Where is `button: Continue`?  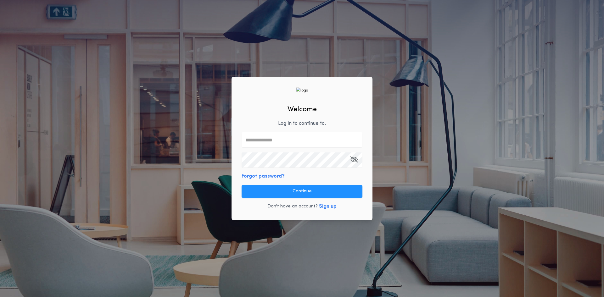
button: Continue is located at coordinates (302, 192).